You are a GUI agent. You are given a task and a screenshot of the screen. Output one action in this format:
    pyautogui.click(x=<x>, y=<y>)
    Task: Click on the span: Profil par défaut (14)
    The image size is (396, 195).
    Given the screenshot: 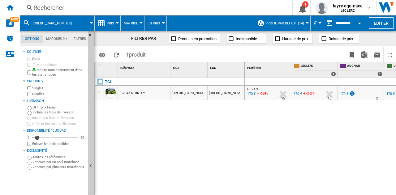 What is the action you would take?
    pyautogui.click(x=285, y=23)
    